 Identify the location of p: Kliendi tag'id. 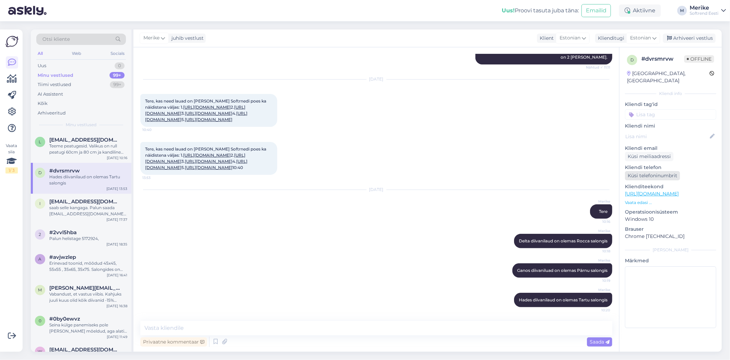
(671, 104).